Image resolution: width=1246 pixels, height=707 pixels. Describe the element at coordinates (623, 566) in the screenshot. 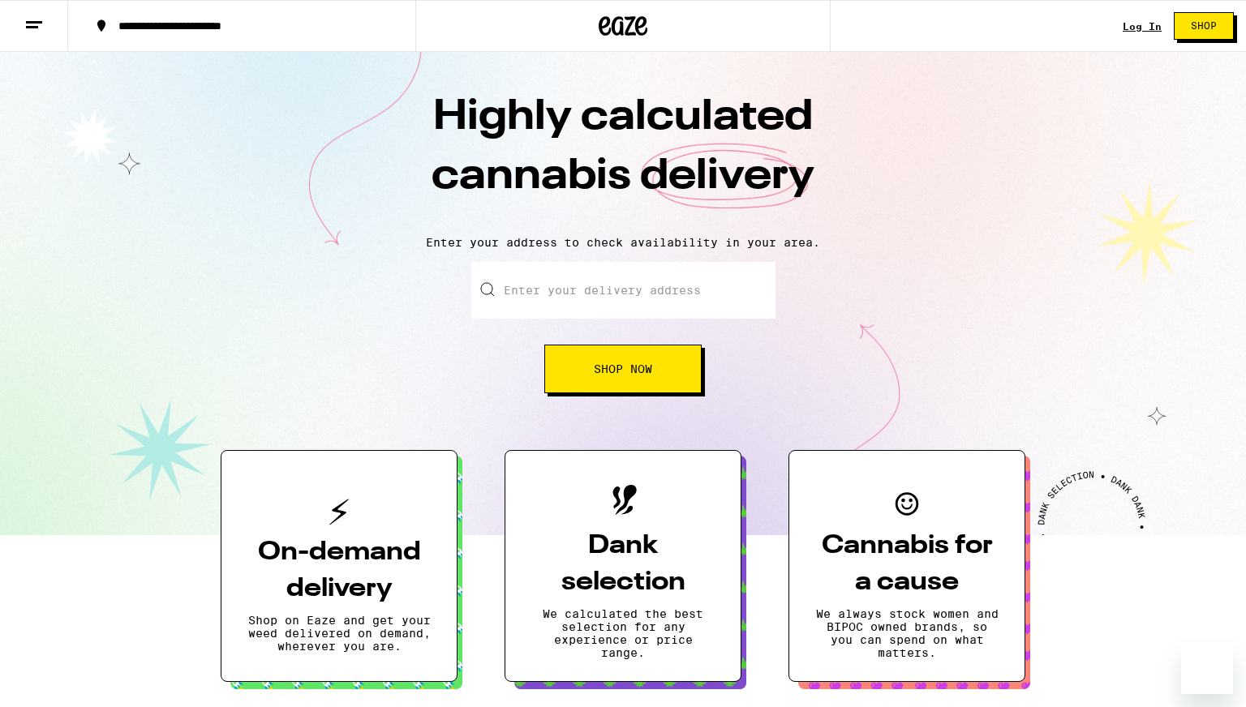

I see `button: Dank selectionWe calculated the best selection for any experience or price range.` at that location.